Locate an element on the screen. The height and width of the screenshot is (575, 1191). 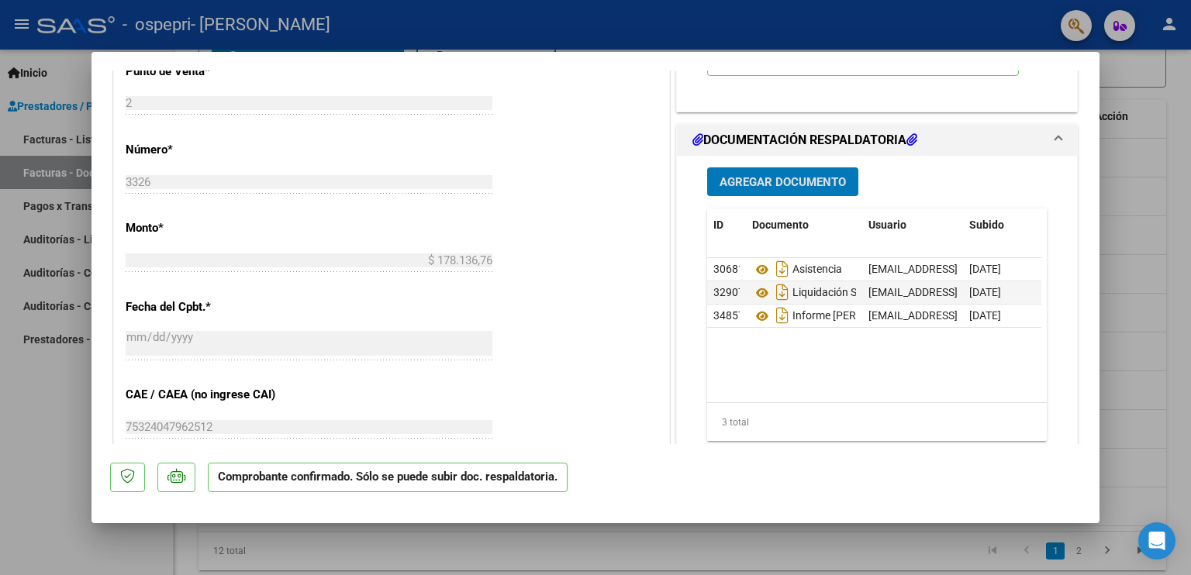
div: 3 total is located at coordinates (877, 423).